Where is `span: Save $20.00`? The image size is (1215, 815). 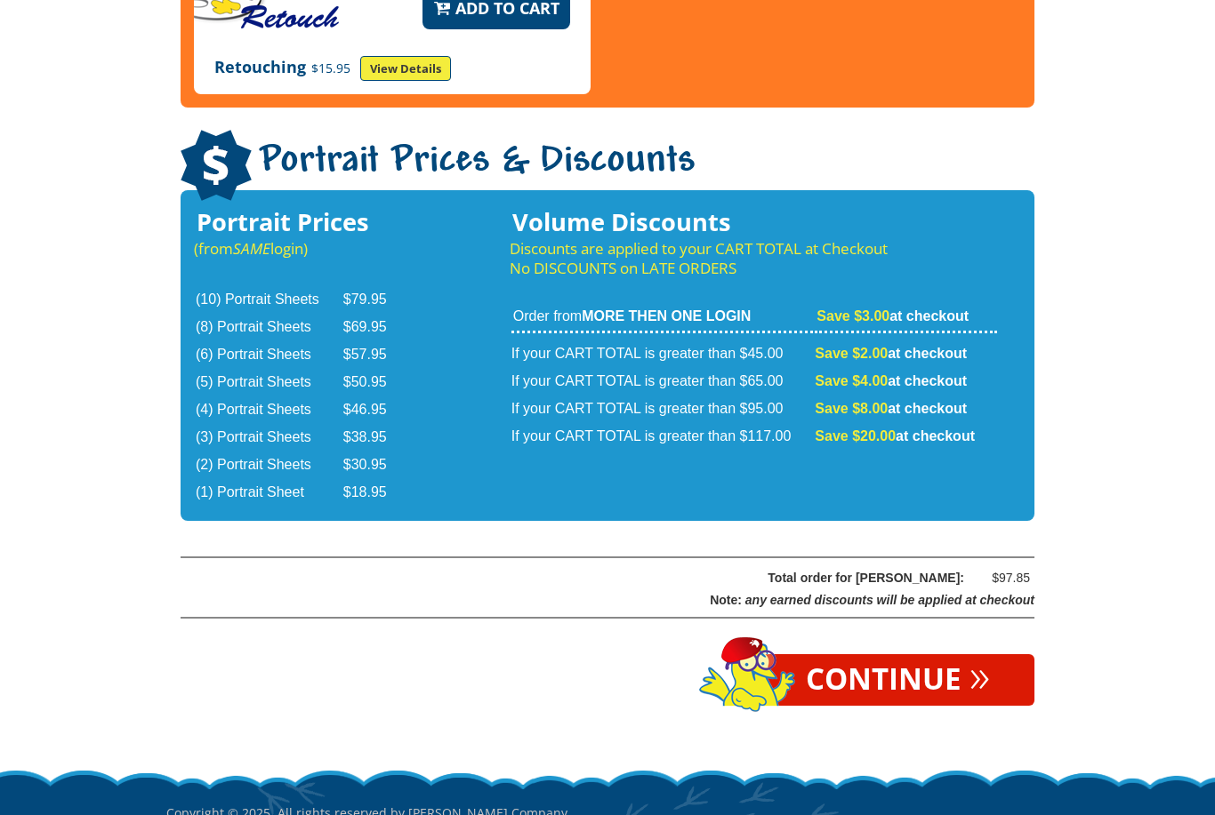 span: Save $20.00 is located at coordinates (855, 436).